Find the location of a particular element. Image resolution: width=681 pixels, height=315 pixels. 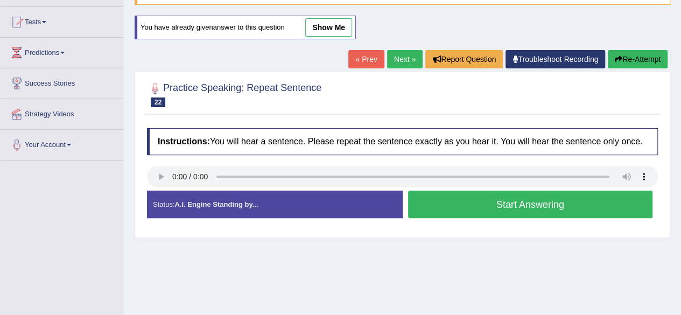

a: Your Account is located at coordinates (62, 143).